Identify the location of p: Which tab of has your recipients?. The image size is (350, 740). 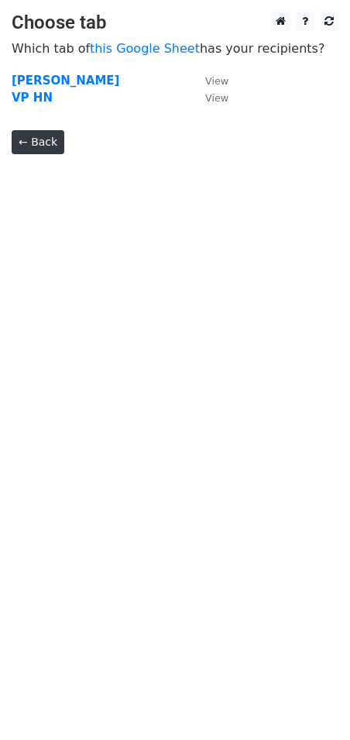
(175, 48).